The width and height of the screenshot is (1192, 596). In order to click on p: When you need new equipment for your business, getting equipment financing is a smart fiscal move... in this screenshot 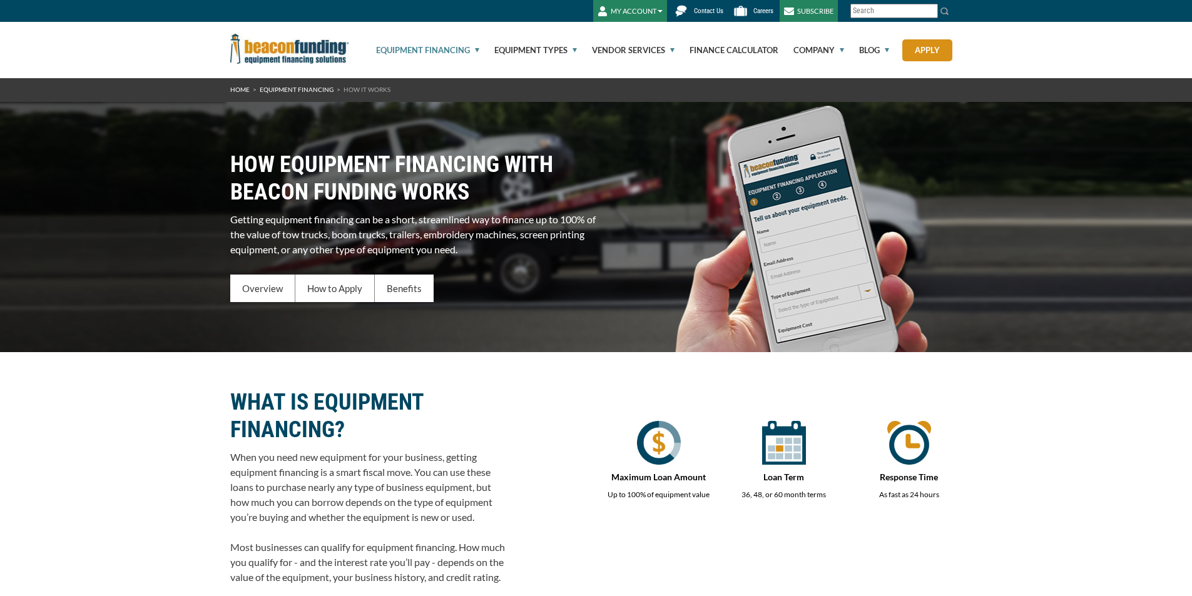, I will do `click(368, 517)`.